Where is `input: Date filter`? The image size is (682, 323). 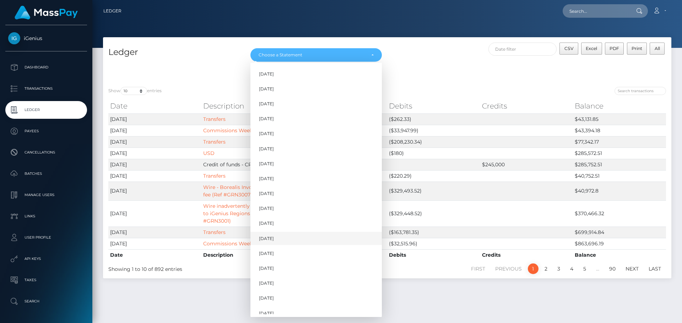
input: Date filter is located at coordinates (522, 49).